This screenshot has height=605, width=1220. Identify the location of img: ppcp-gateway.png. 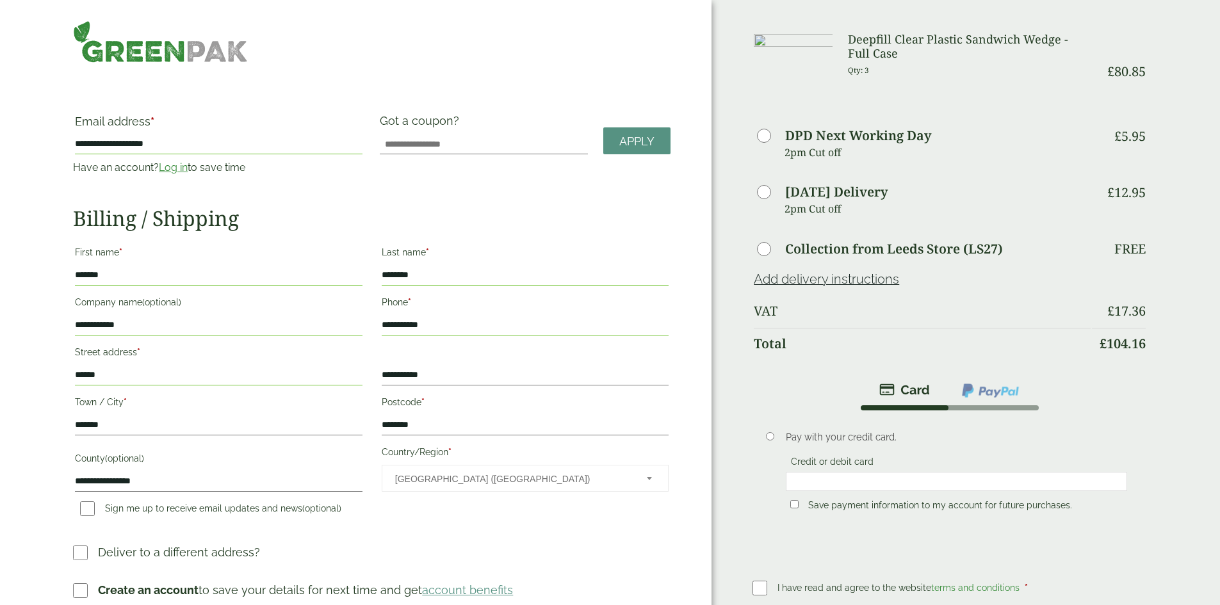
(990, 391).